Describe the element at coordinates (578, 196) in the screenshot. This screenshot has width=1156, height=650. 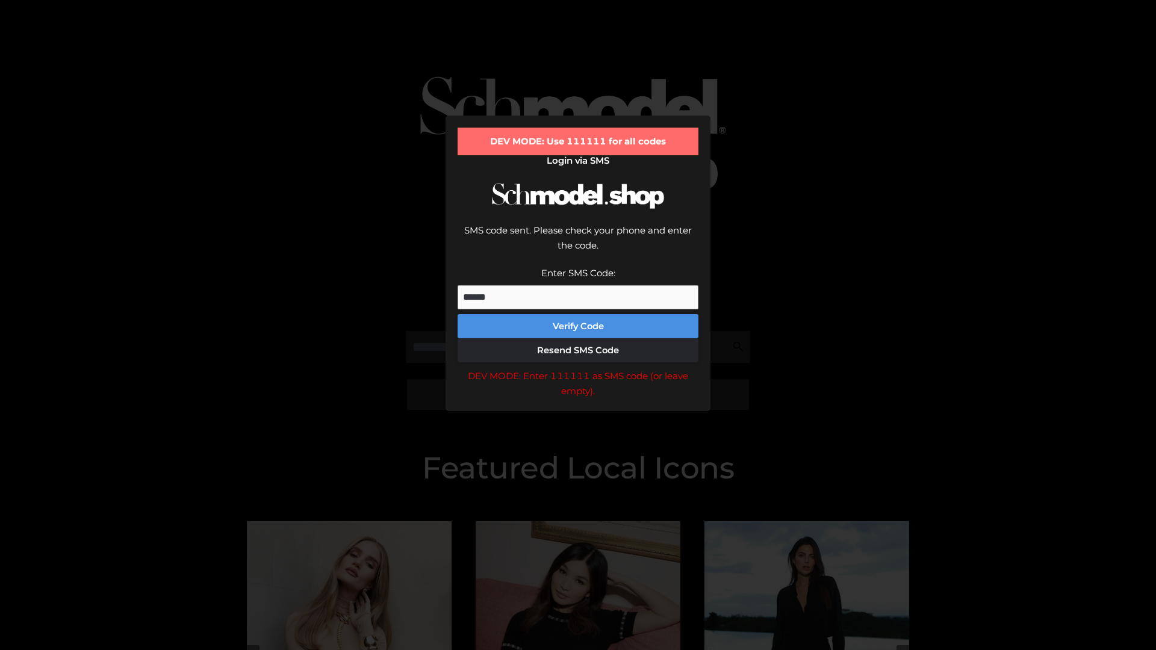
I see `img: Schmodel Logo` at that location.